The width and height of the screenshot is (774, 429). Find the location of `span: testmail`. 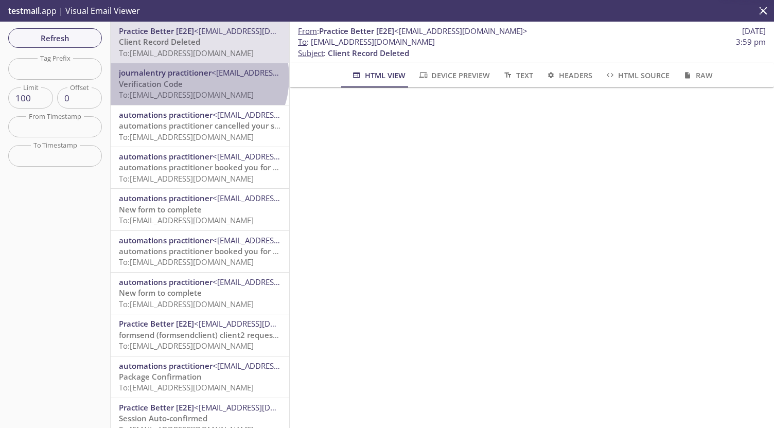

span: testmail is located at coordinates (24, 11).